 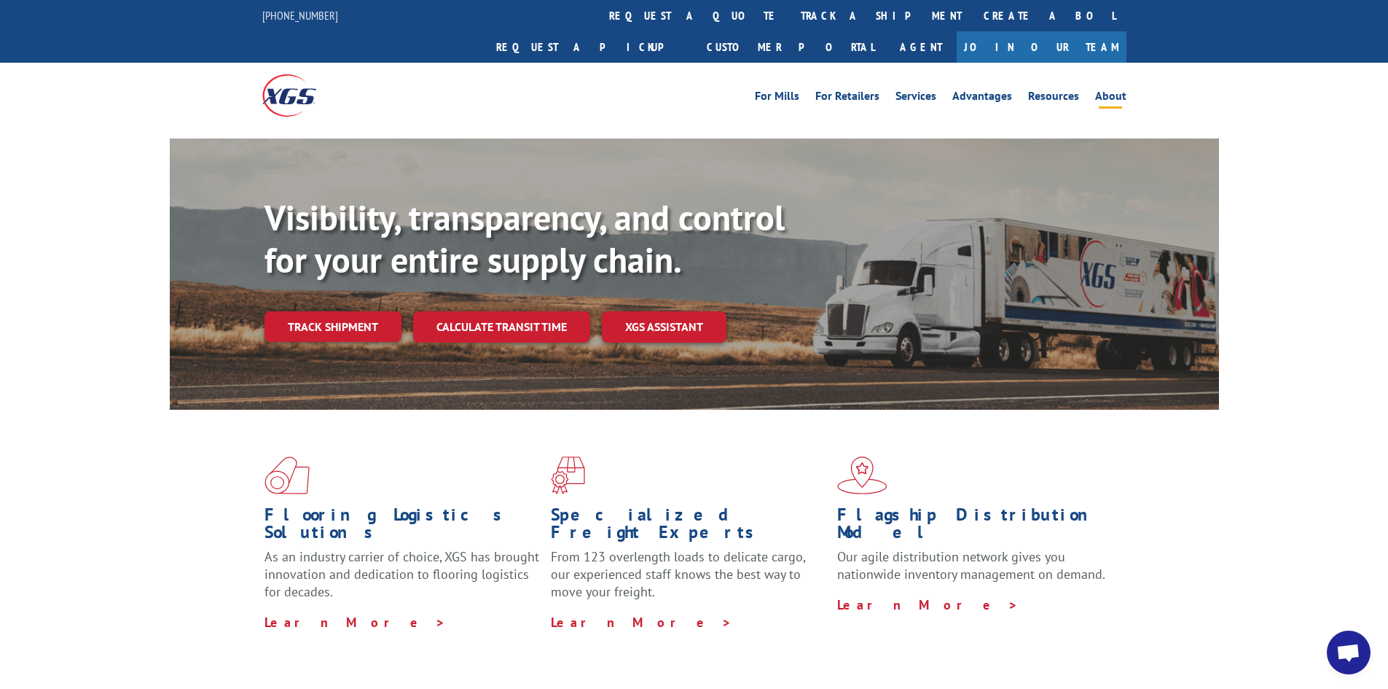 What do you see at coordinates (1111, 98) in the screenshot?
I see `a: About` at bounding box center [1111, 98].